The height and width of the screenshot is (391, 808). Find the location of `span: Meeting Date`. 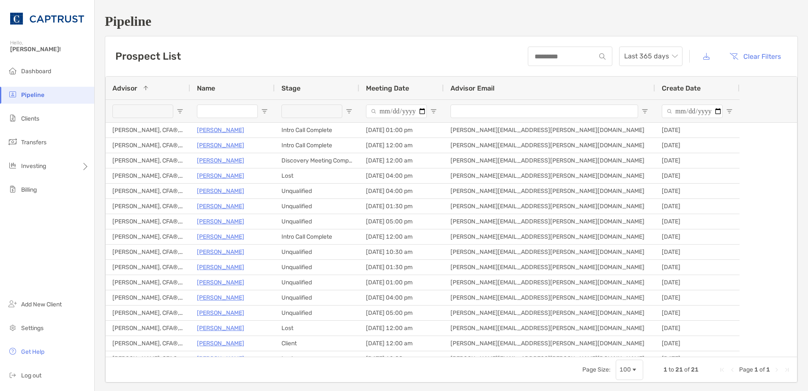

span: Meeting Date is located at coordinates (388, 88).